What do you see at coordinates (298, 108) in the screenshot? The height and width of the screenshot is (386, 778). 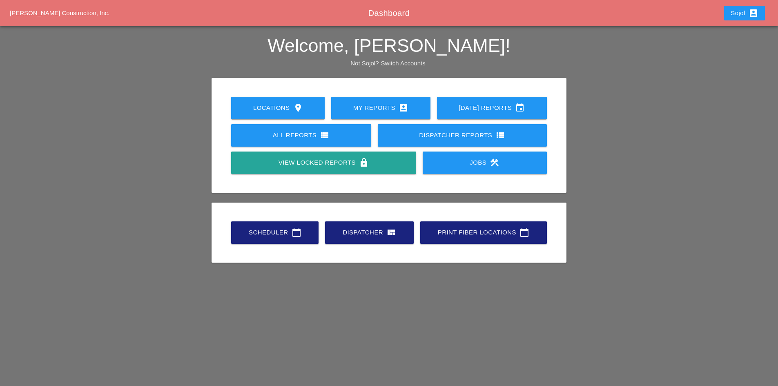 I see `i: location_on` at bounding box center [298, 108].